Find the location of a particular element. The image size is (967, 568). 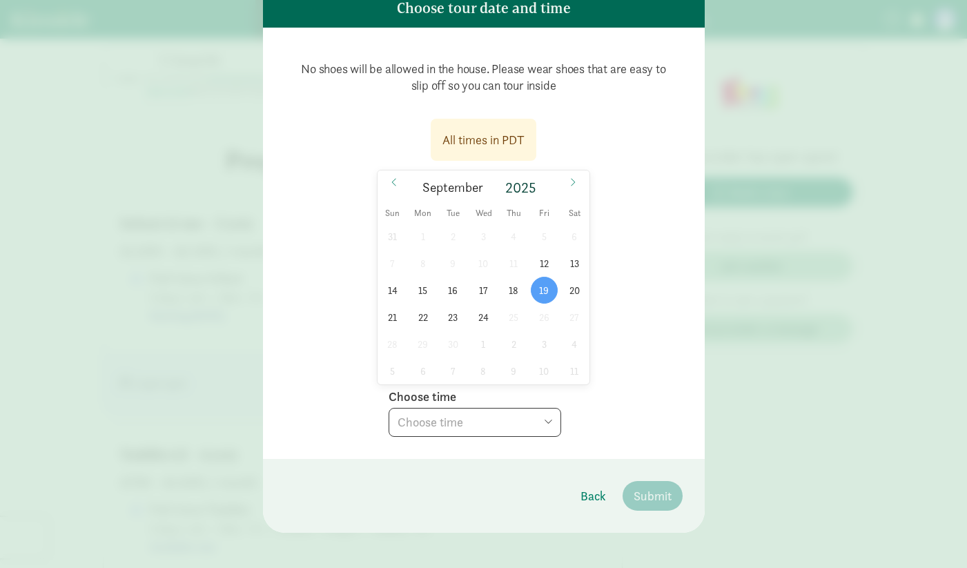

span: September 14, 2025 is located at coordinates (392, 290).